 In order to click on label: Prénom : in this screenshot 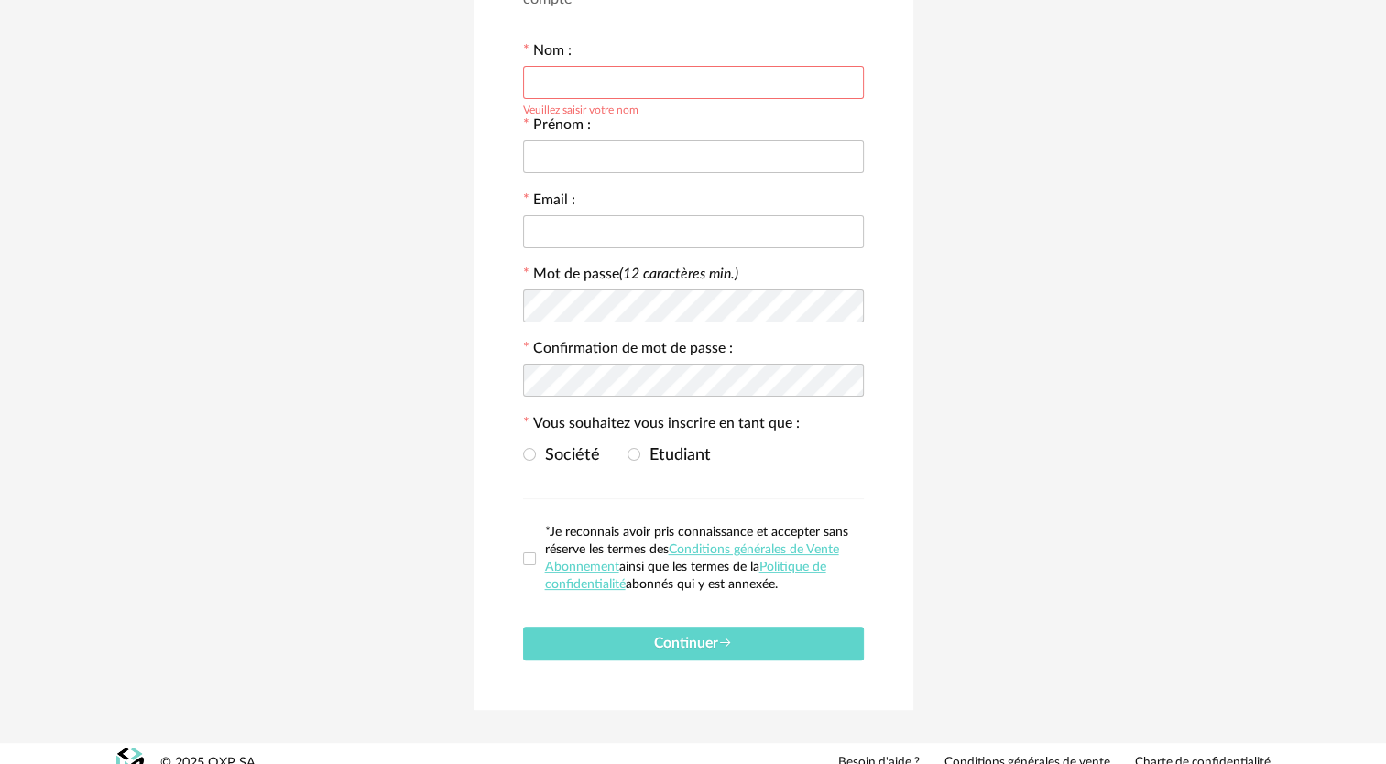, I will do `click(557, 127)`.